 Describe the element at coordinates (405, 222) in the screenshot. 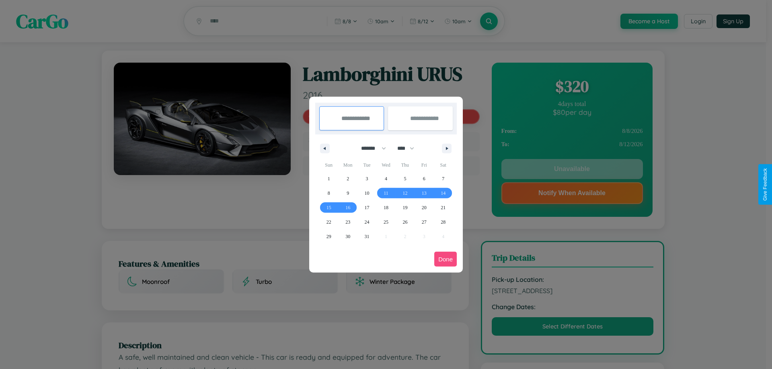

I see `span: 26` at that location.